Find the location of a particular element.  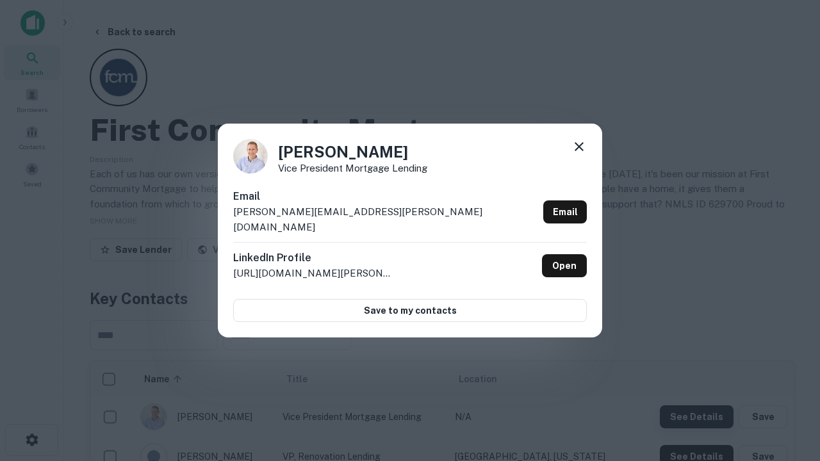

h6: Email is located at coordinates (386, 197).